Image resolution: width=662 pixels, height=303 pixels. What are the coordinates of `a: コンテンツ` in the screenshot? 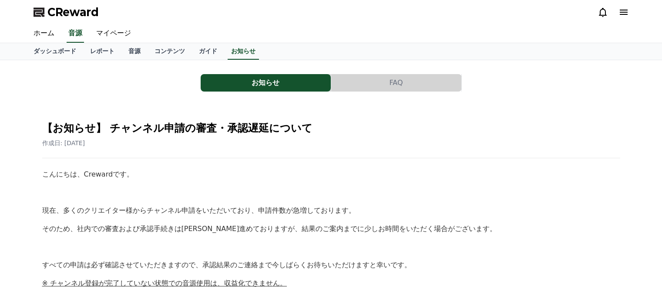 It's located at (170, 51).